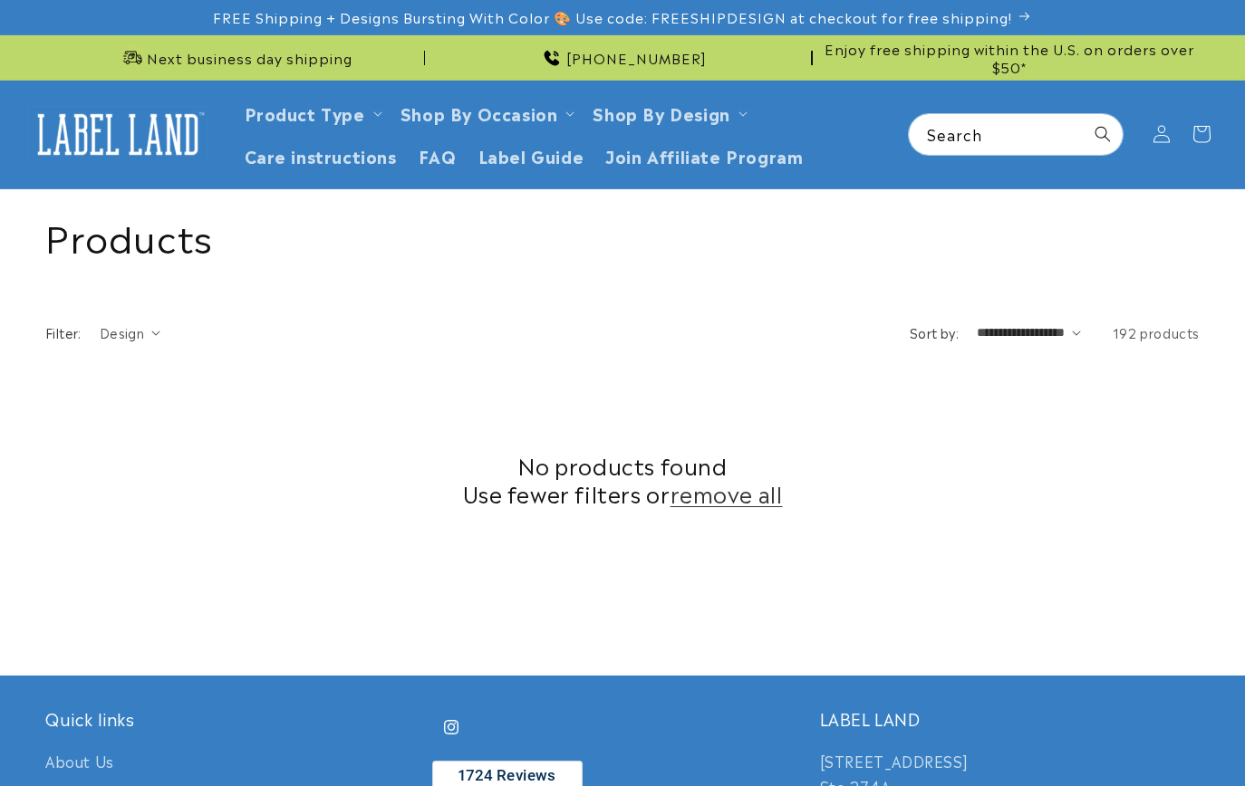 The width and height of the screenshot is (1245, 786). What do you see at coordinates (130, 332) in the screenshot?
I see `summary: Design (0 selected)` at bounding box center [130, 332].